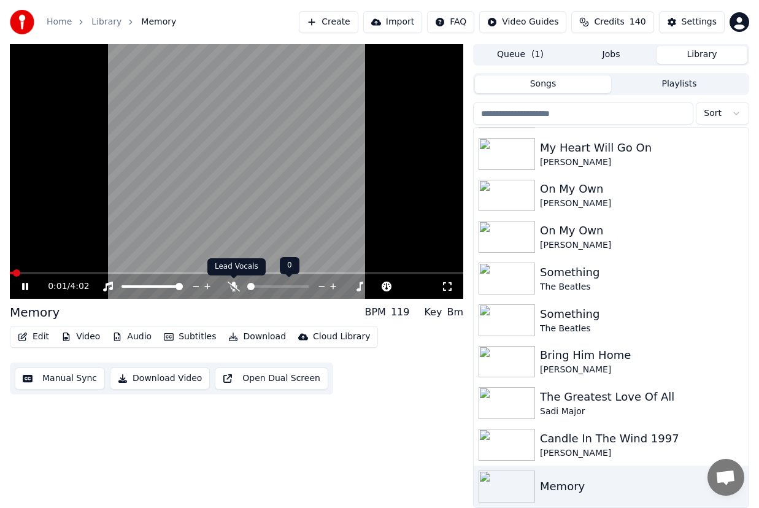 The height and width of the screenshot is (508, 759). What do you see at coordinates (375, 312) in the screenshot?
I see `div: BPM` at bounding box center [375, 312].